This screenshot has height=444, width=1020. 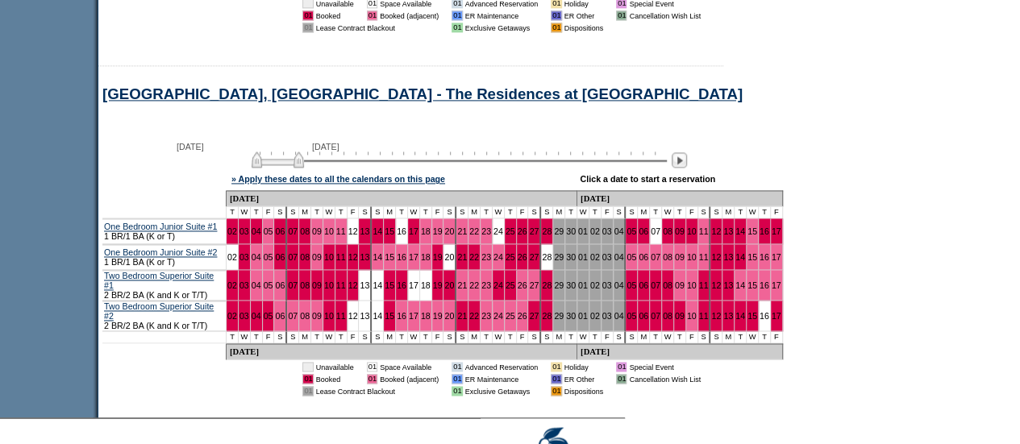 What do you see at coordinates (583, 316) in the screenshot?
I see `a: 01` at bounding box center [583, 316].